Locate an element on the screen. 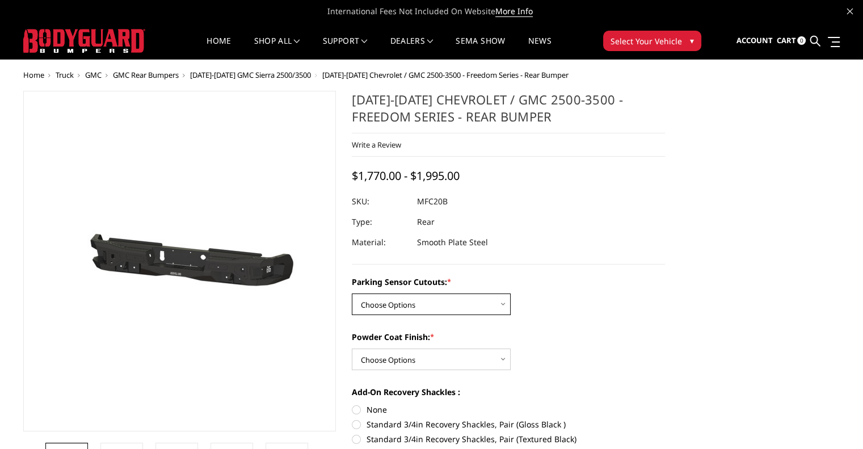 The width and height of the screenshot is (863, 449). img: BODYGUARD BUMPERS is located at coordinates (84, 41).